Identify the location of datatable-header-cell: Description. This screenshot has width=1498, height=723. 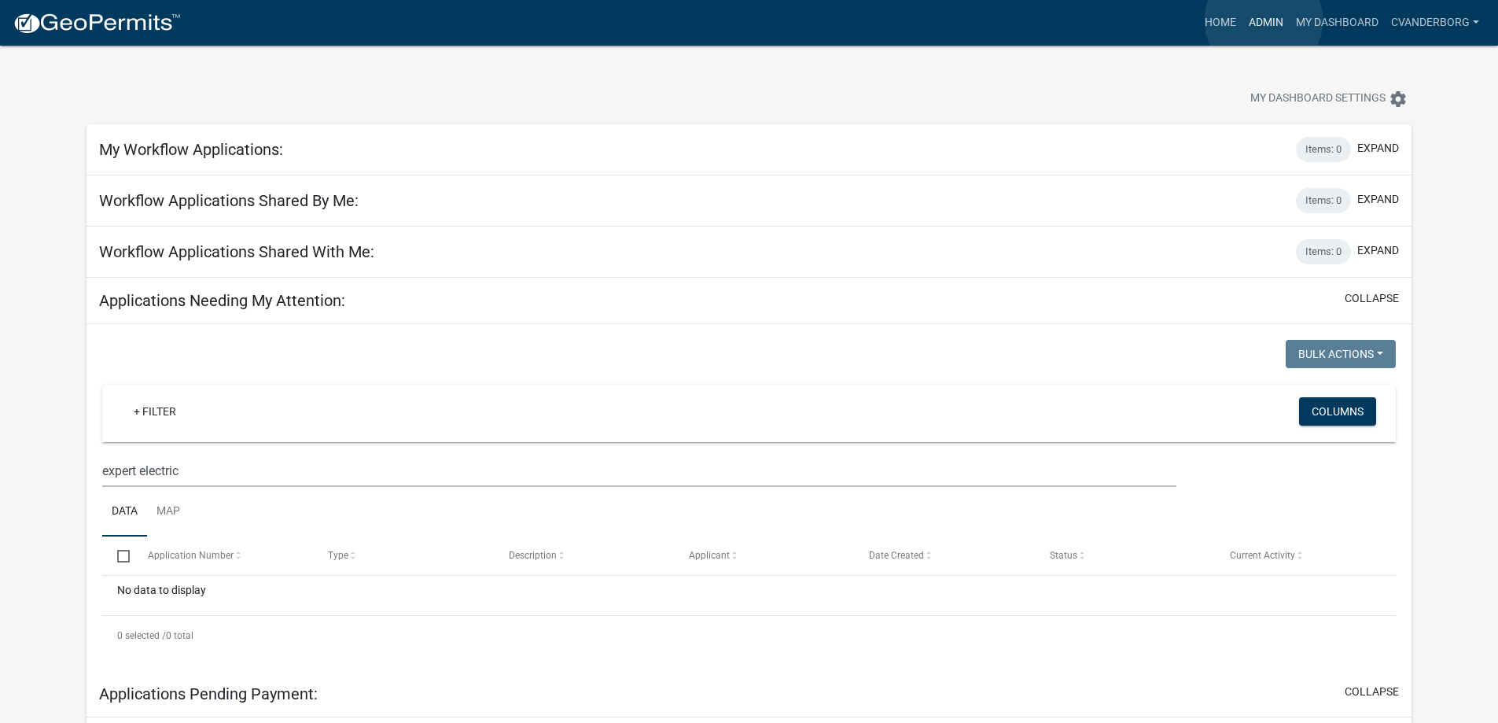
(583, 555).